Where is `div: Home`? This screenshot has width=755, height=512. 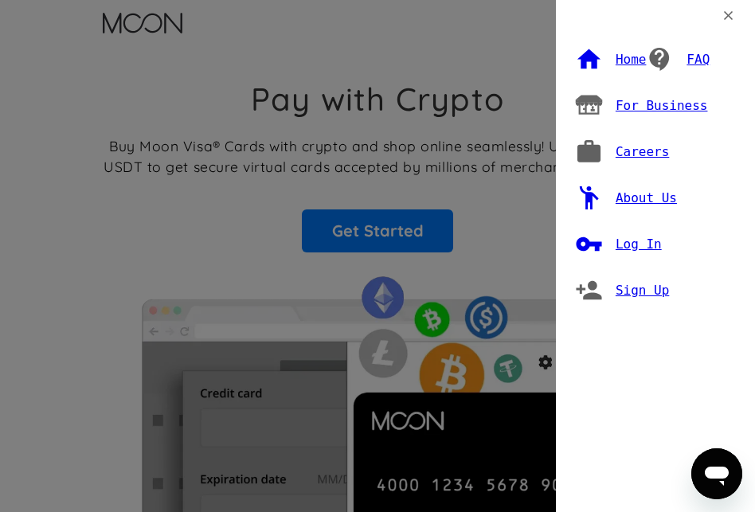 div: Home is located at coordinates (631, 60).